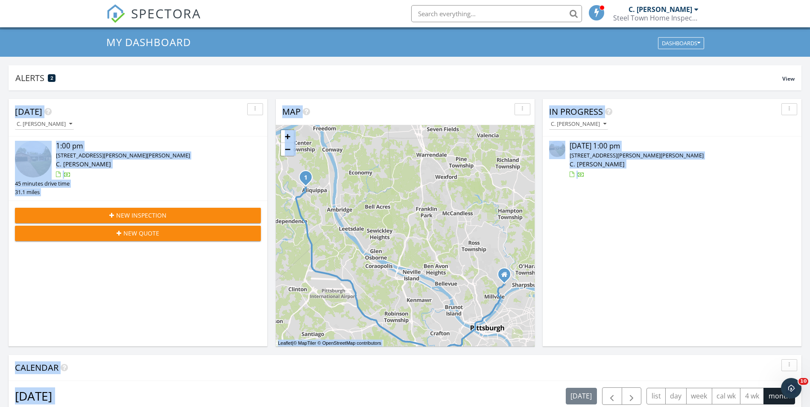  Describe the element at coordinates (149, 42) in the screenshot. I see `span: My Dashboard` at that location.